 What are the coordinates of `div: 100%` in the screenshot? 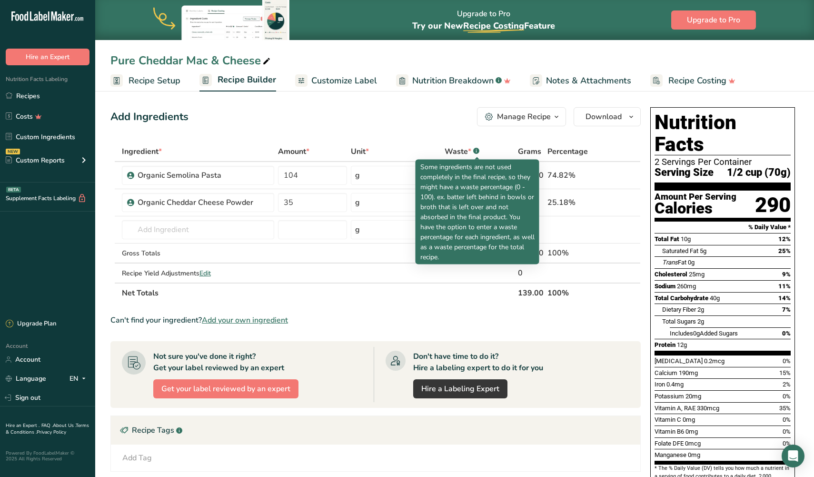 It's located at (571, 253).